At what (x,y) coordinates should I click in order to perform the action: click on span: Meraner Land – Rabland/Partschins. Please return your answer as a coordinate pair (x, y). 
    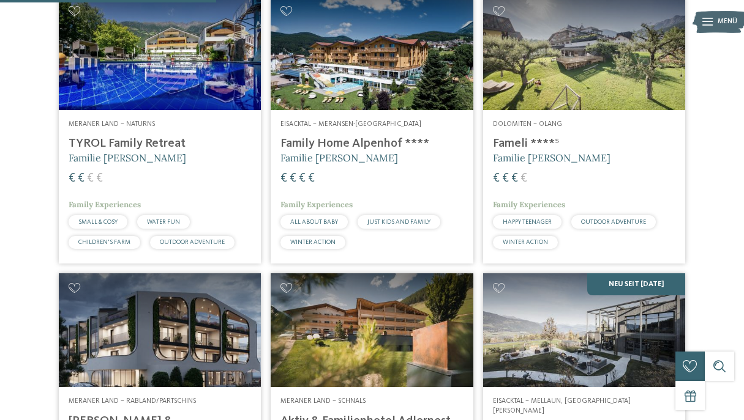
    Looking at the image, I should click on (132, 401).